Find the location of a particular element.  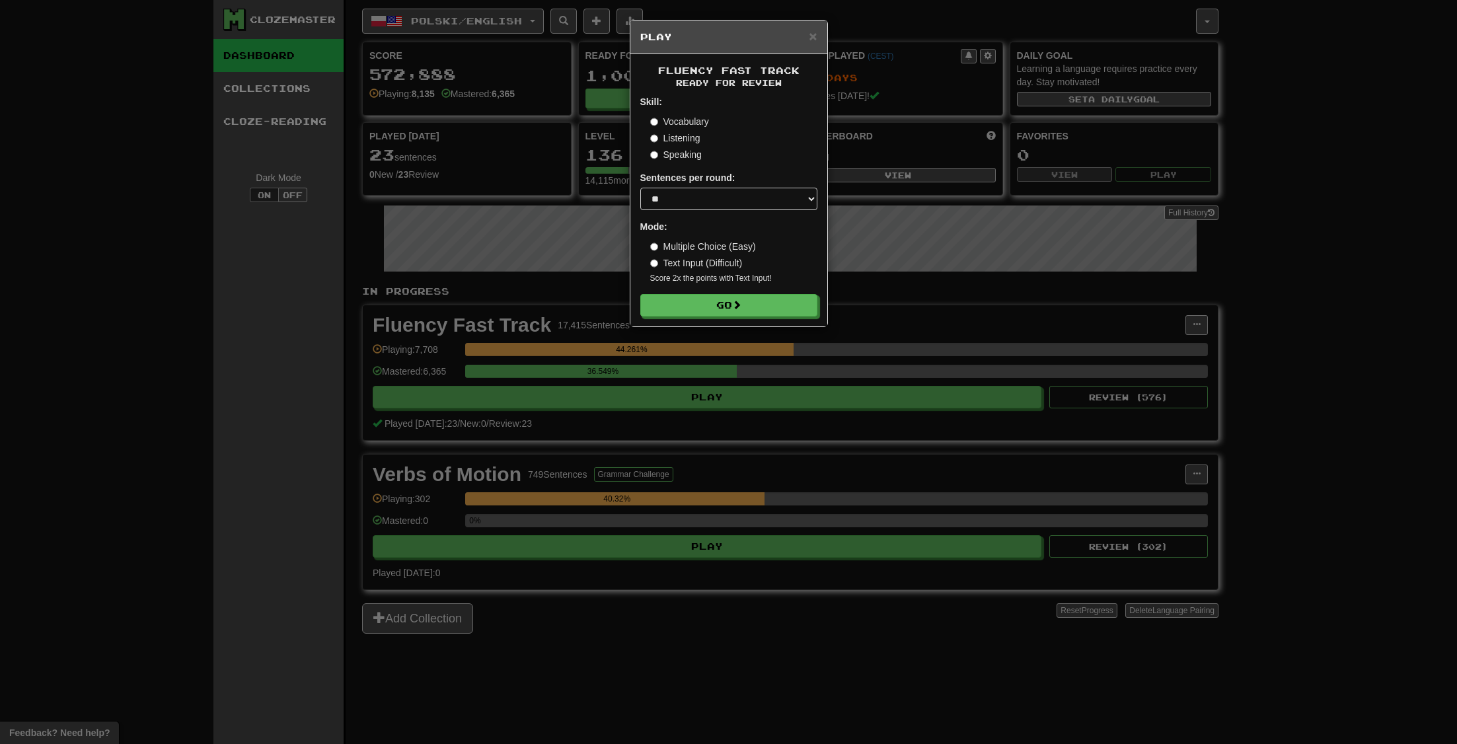

input: Text Input (Difficult) is located at coordinates (654, 263).